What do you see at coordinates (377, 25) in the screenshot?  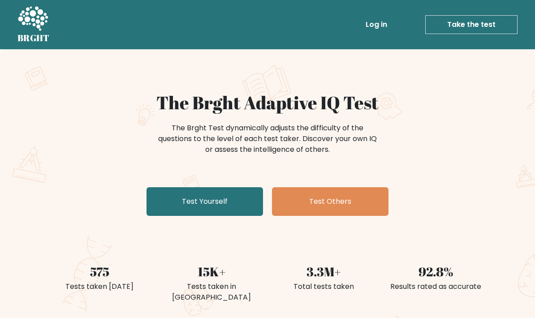 I see `a: Log in` at bounding box center [377, 25].